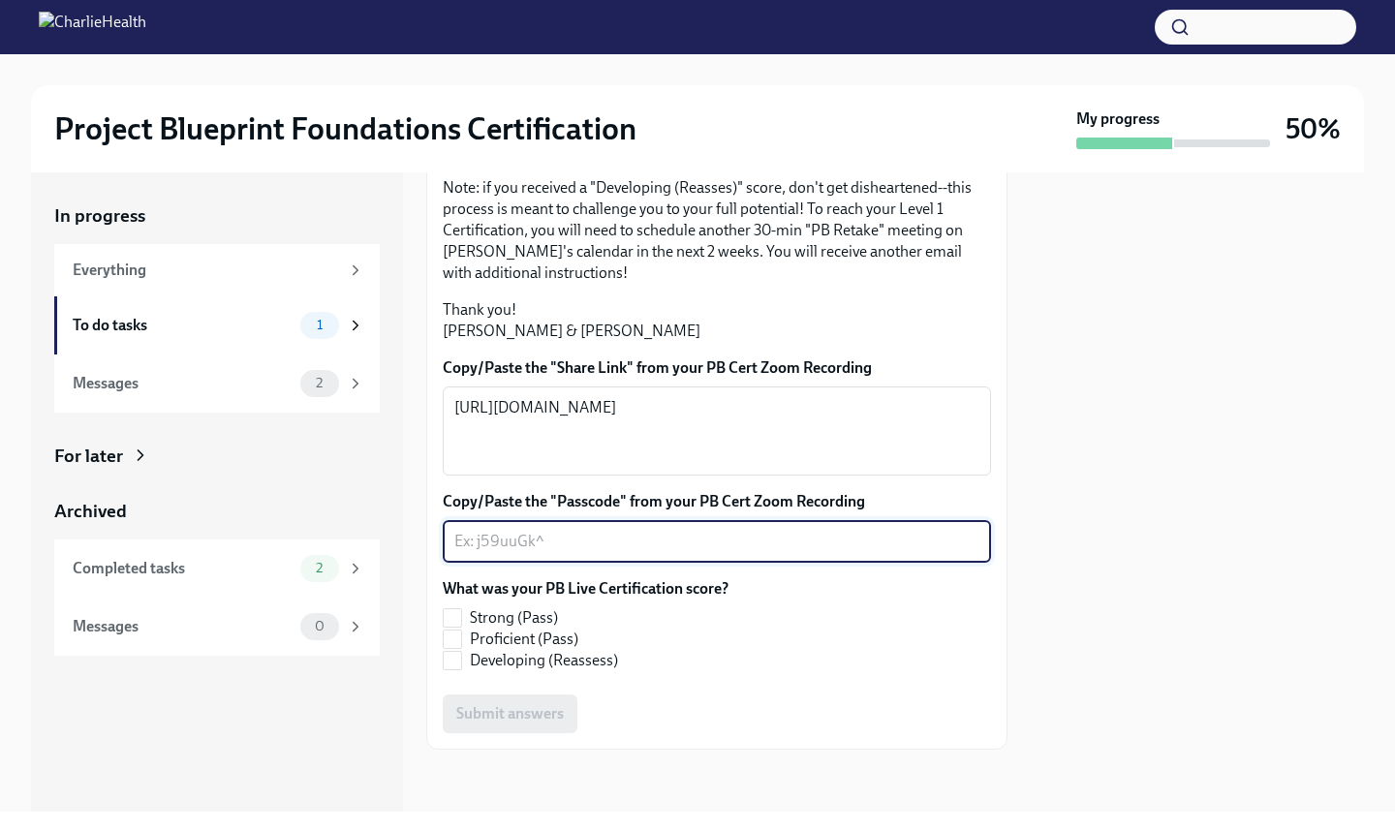 The width and height of the screenshot is (1395, 831). I want to click on a: Messages0, so click(217, 627).